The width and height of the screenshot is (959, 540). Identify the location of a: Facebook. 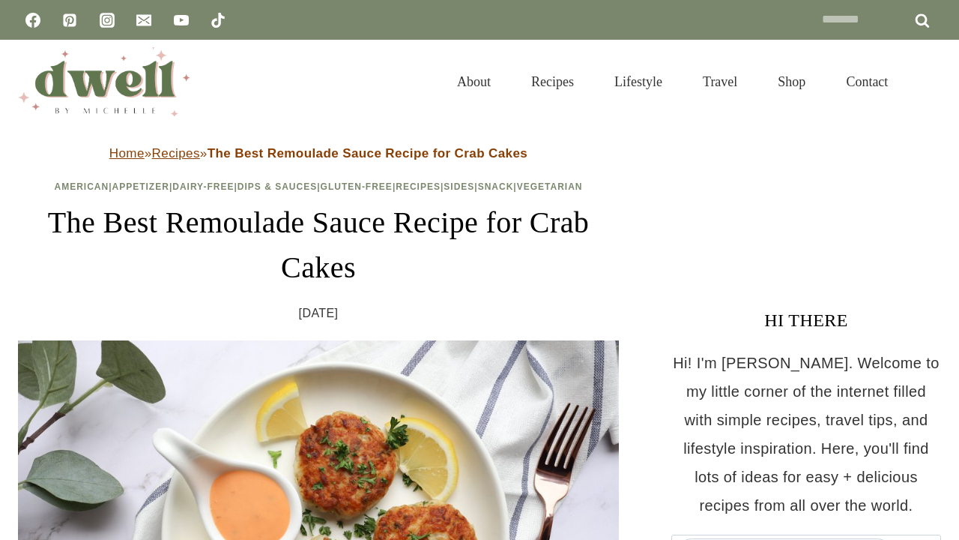
(33, 20).